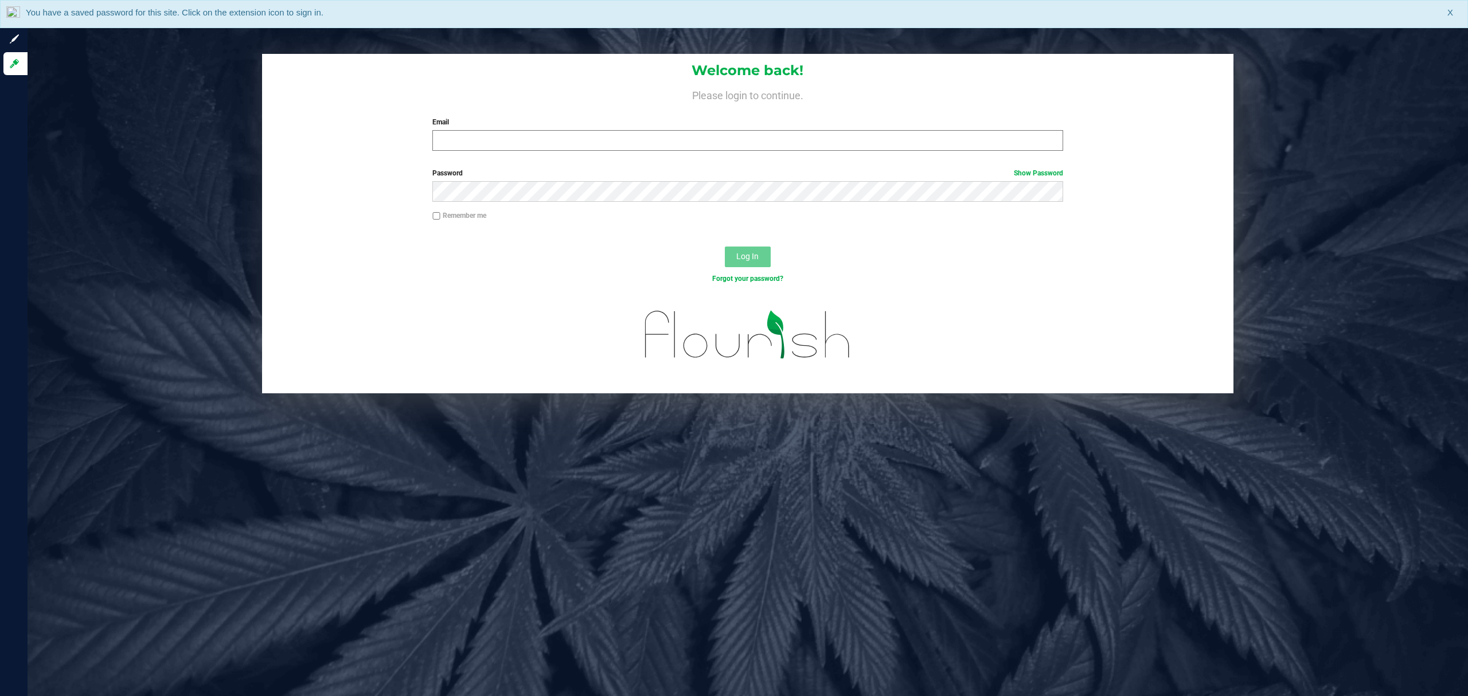 This screenshot has width=1468, height=696. What do you see at coordinates (748, 257) in the screenshot?
I see `button: Log In` at bounding box center [748, 257].